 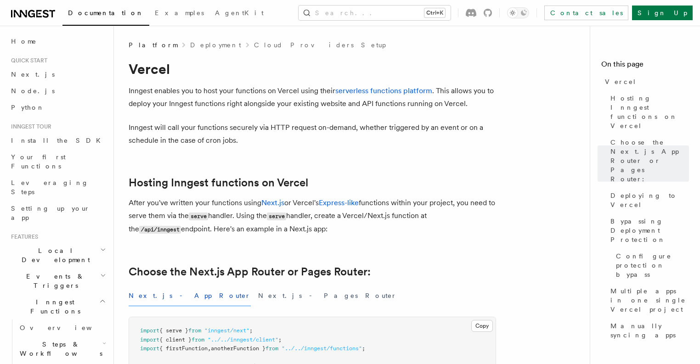 What do you see at coordinates (27, 61) in the screenshot?
I see `span: Quick start` at bounding box center [27, 61].